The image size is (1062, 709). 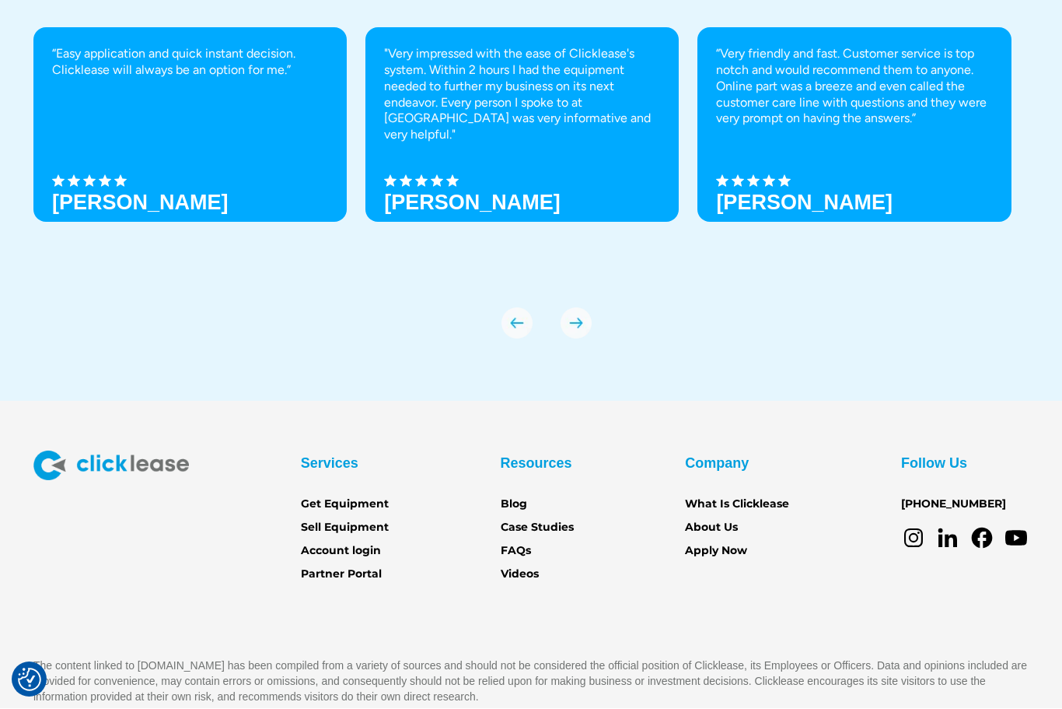 What do you see at coordinates (712, 528) in the screenshot?
I see `a: About Us` at bounding box center [712, 528].